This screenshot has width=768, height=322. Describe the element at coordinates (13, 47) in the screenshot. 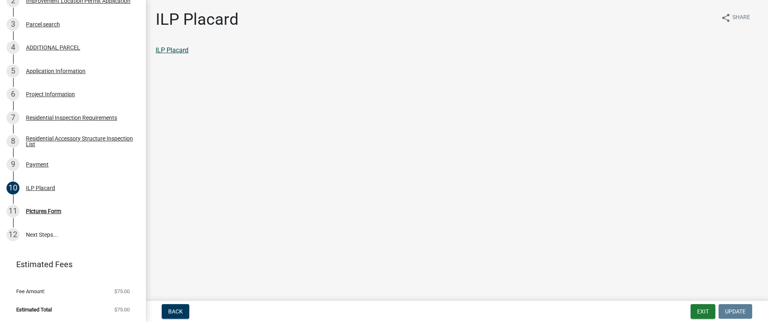

I see `div: 4` at that location.